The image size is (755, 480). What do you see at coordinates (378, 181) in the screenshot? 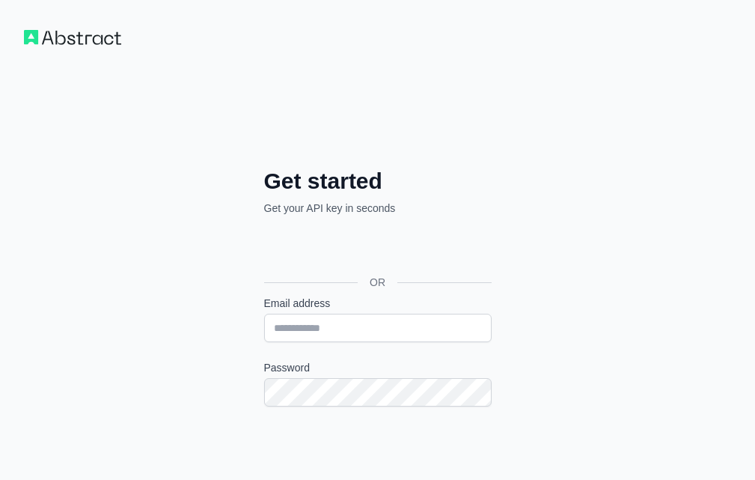
I see `h2: Get started` at bounding box center [378, 181].